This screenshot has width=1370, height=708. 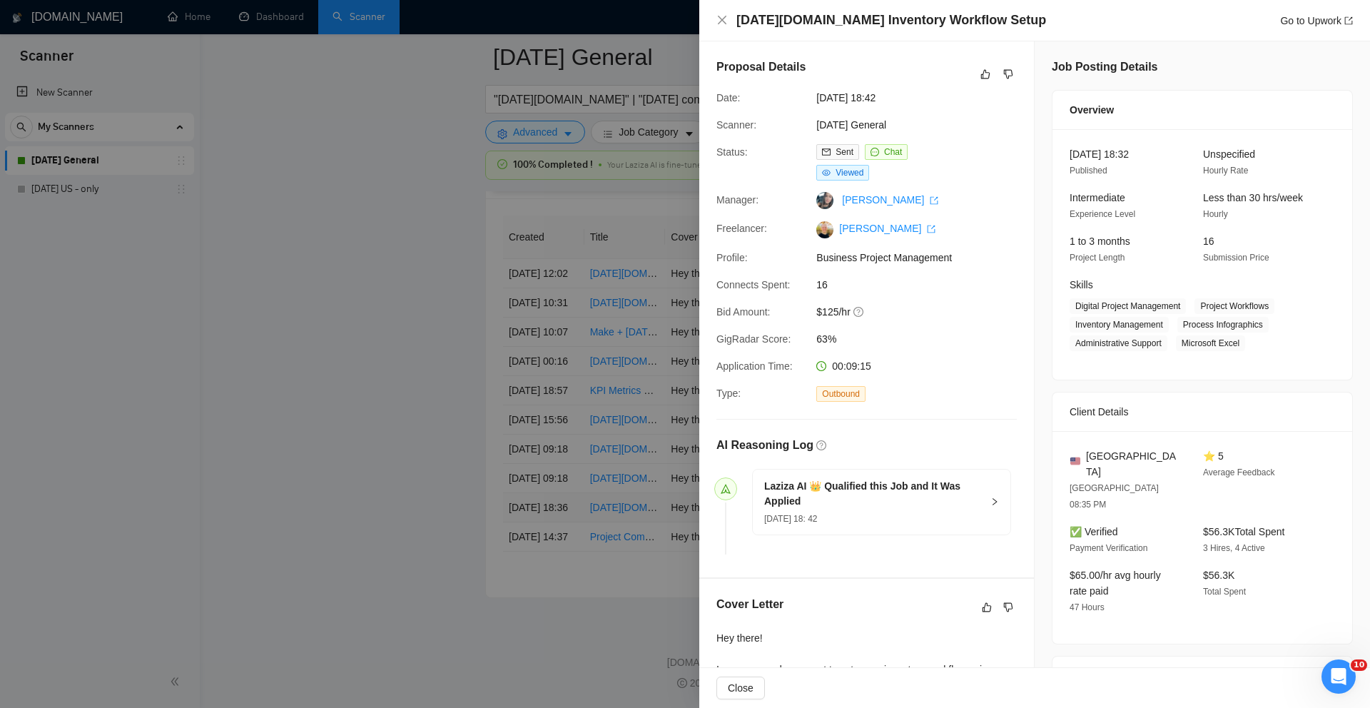 What do you see at coordinates (1203, 676) in the screenshot?
I see `div: Job Description` at bounding box center [1203, 676].